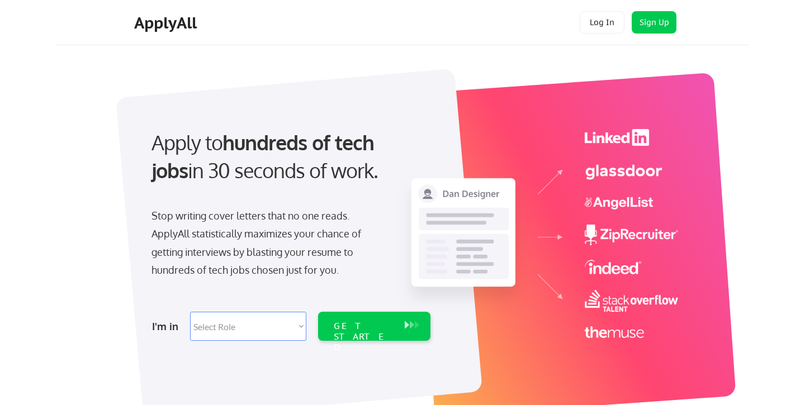 The image size is (805, 405). I want to click on button: Log In, so click(602, 22).